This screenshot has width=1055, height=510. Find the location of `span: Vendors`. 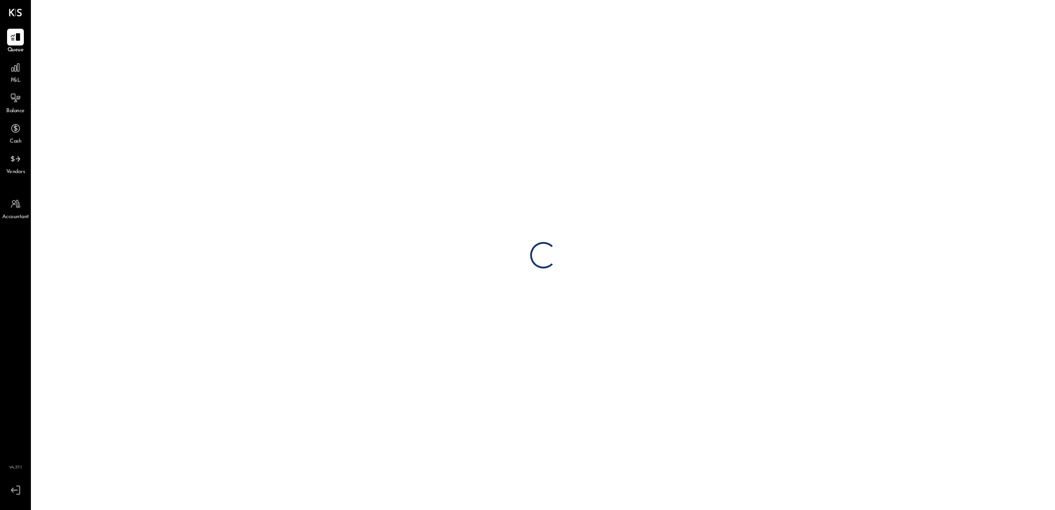

span: Vendors is located at coordinates (15, 172).